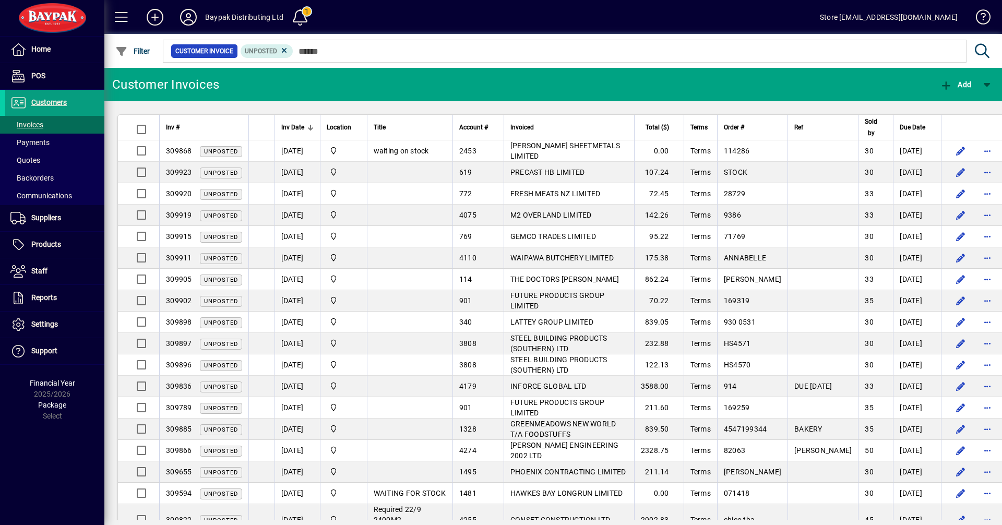 Image resolution: width=1002 pixels, height=525 pixels. What do you see at coordinates (869, 194) in the screenshot?
I see `span: 33` at bounding box center [869, 194].